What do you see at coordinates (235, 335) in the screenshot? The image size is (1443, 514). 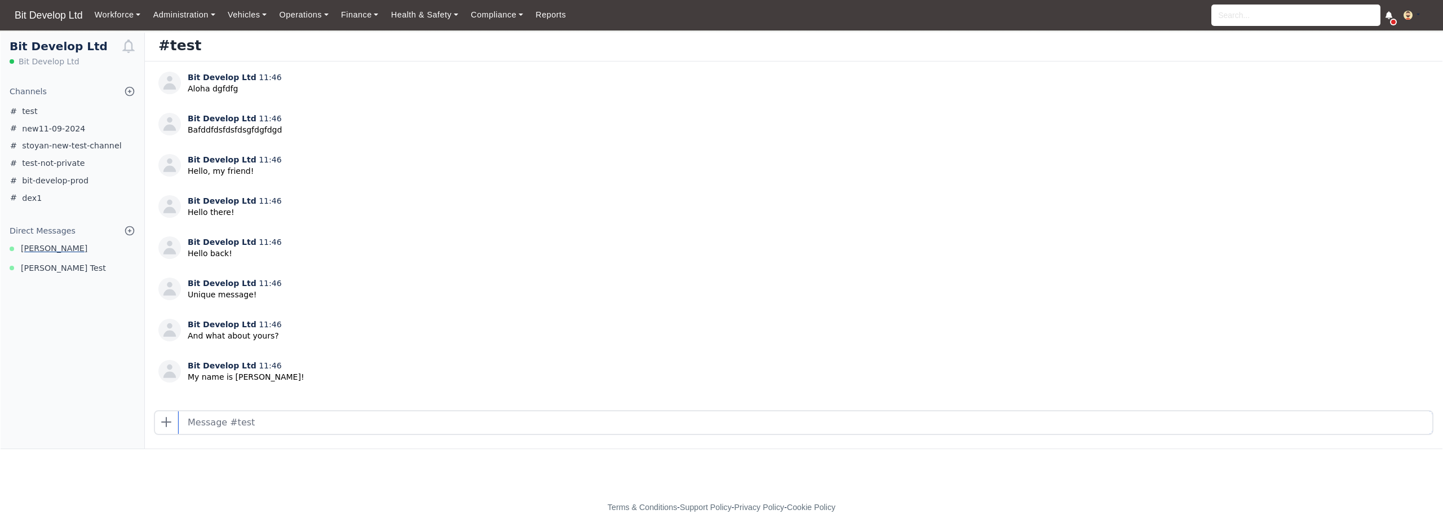 I see `p: And what about yours?` at bounding box center [235, 335].